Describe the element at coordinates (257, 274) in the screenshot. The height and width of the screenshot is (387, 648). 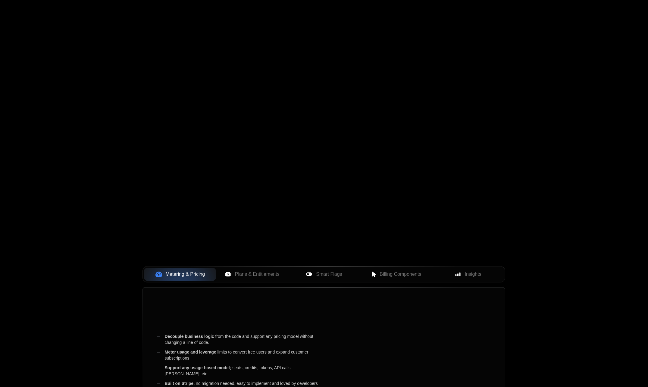
I see `span: Plans & Entitlements` at that location.